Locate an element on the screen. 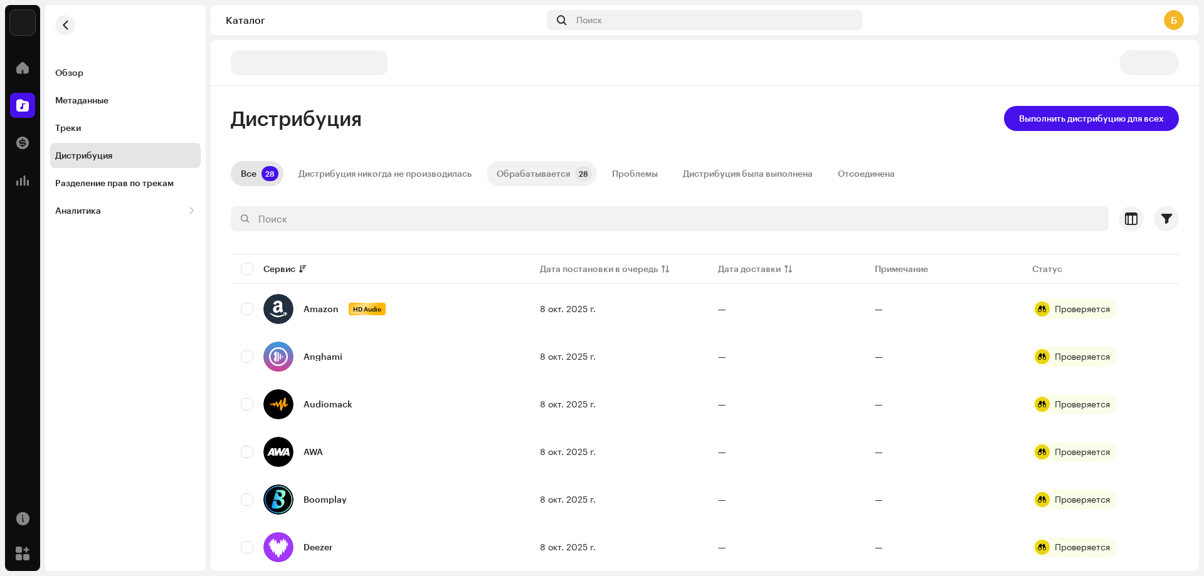 The width and height of the screenshot is (1204, 576). re-m-nav-item: Дистрибуция is located at coordinates (125, 155).